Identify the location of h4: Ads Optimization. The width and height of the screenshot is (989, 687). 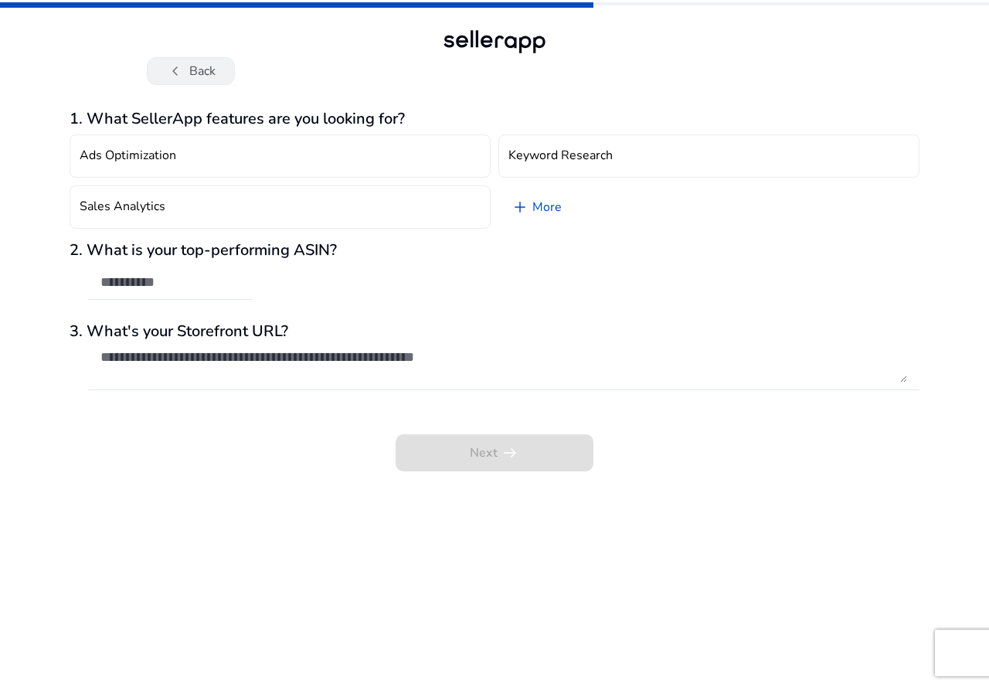
(127, 155).